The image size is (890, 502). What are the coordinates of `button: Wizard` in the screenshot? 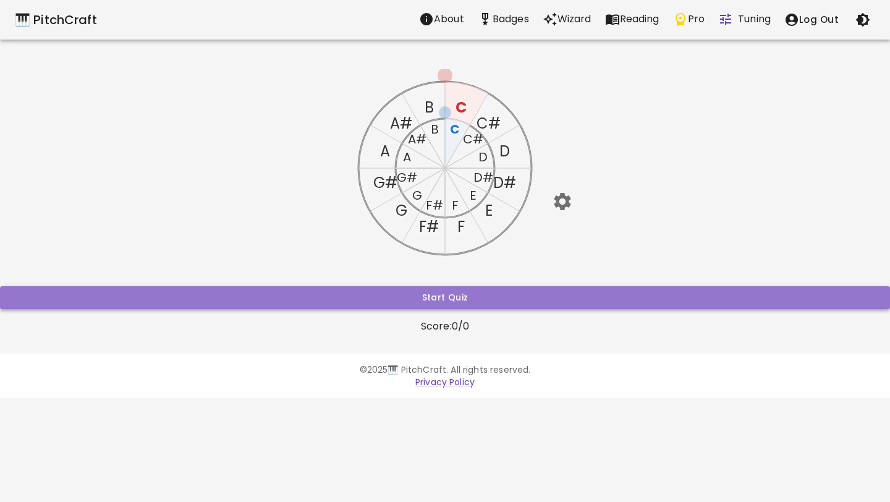 It's located at (567, 19).